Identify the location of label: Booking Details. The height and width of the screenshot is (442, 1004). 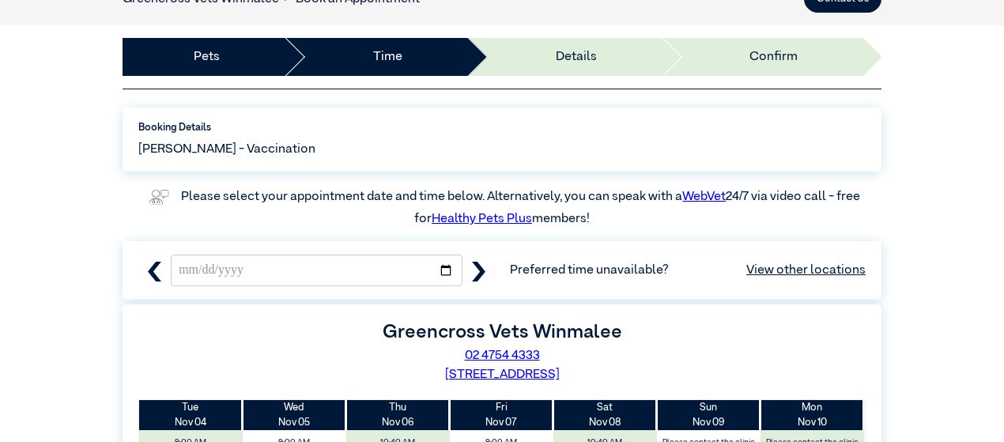
(502, 127).